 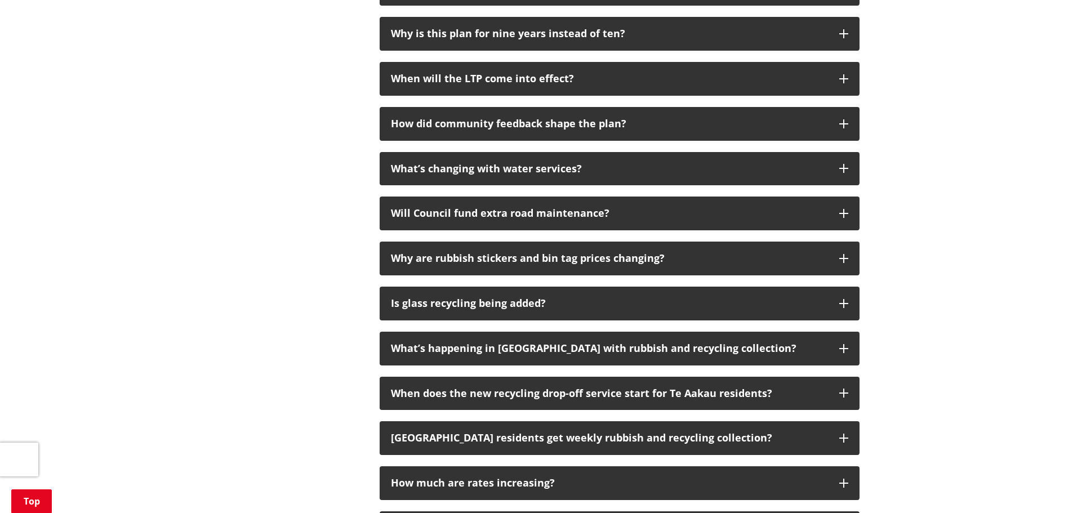 I want to click on div: When does the new recycling drop-off service start for Te Aakau residents?, so click(x=609, y=394).